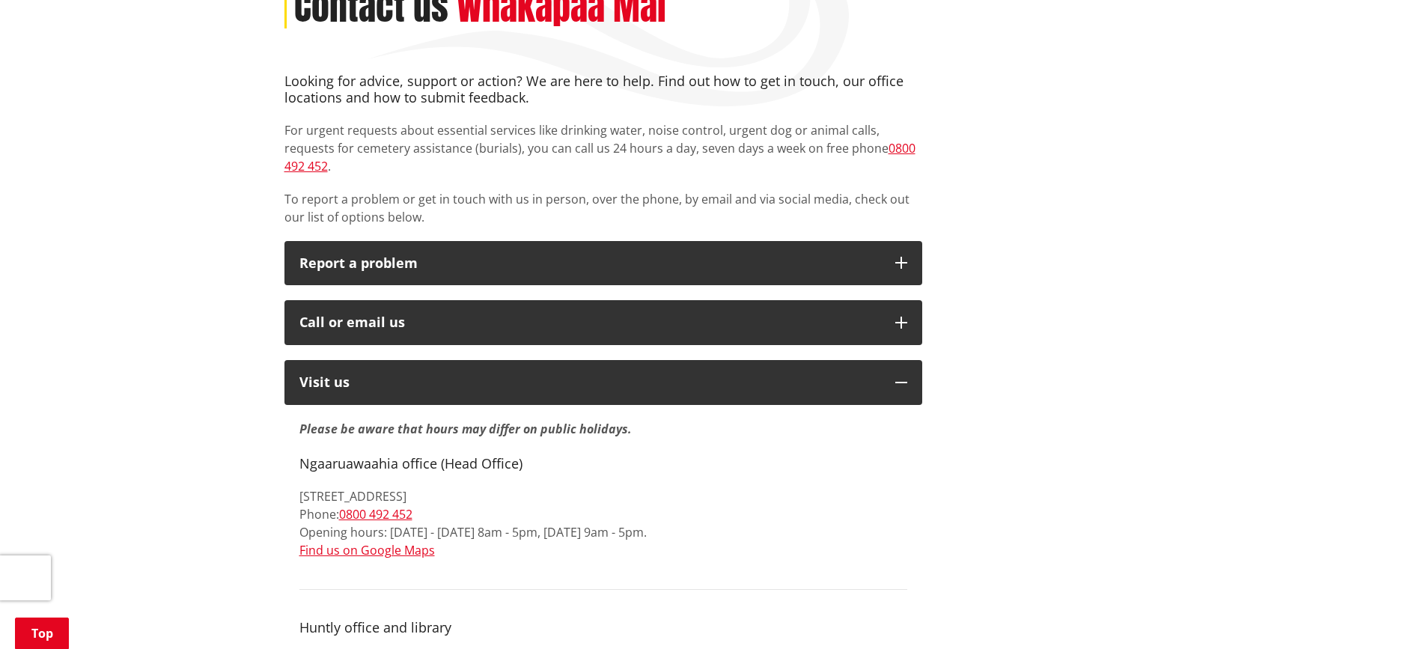 This screenshot has width=1426, height=649. I want to click on p: To report a problem or get in touch with us in person, over the phone, by email and via social me..., so click(603, 208).